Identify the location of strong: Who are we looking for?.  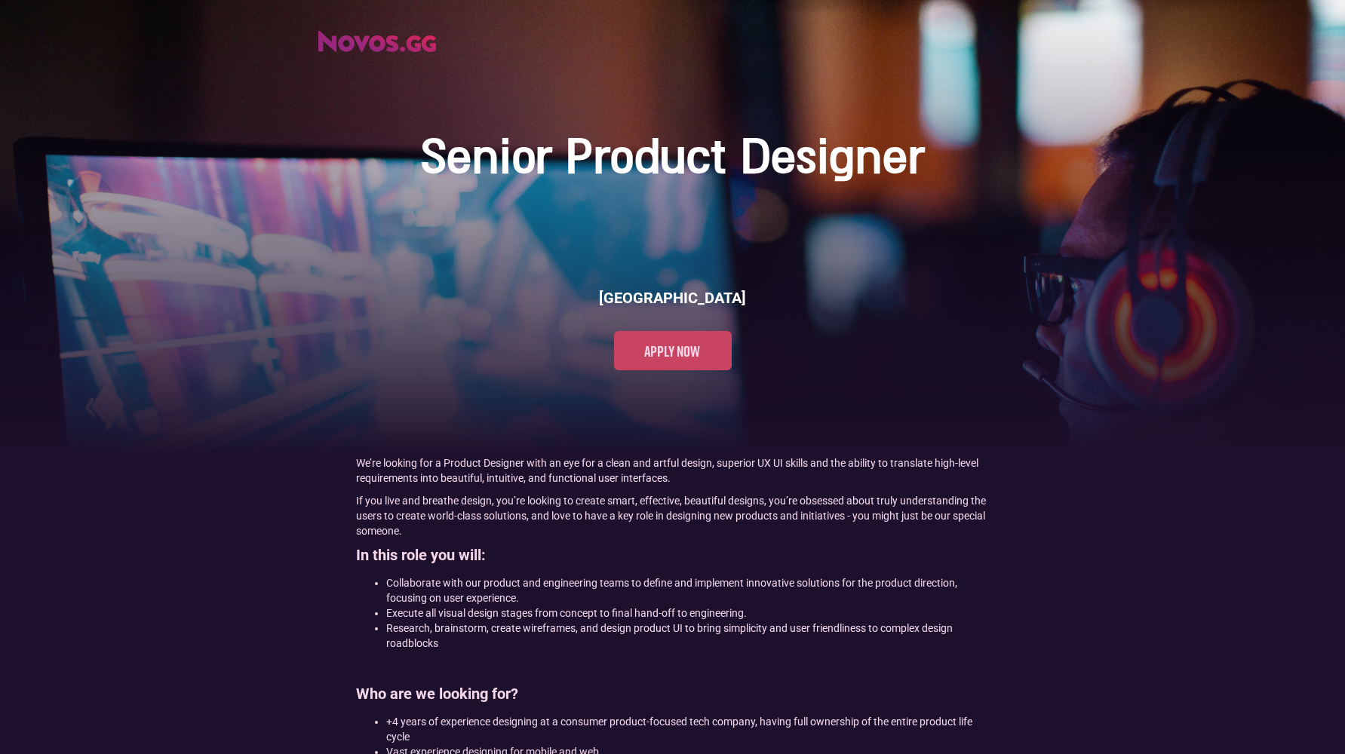
(437, 694).